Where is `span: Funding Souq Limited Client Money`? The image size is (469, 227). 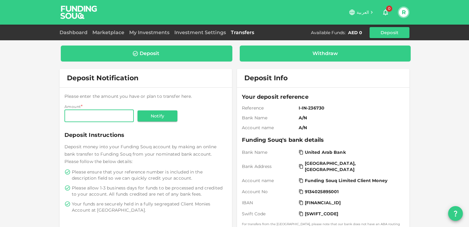
span: Funding Souq Limited Client Money is located at coordinates (346, 180).